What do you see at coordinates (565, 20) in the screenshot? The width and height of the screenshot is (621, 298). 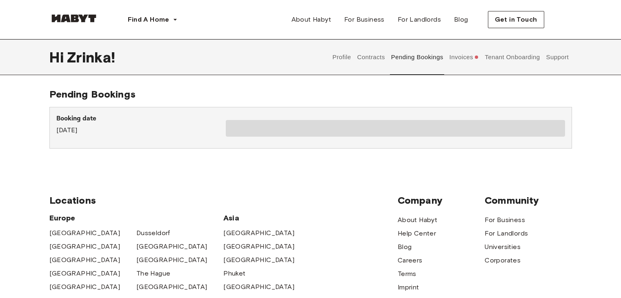 I see `img: avatar` at bounding box center [565, 20].